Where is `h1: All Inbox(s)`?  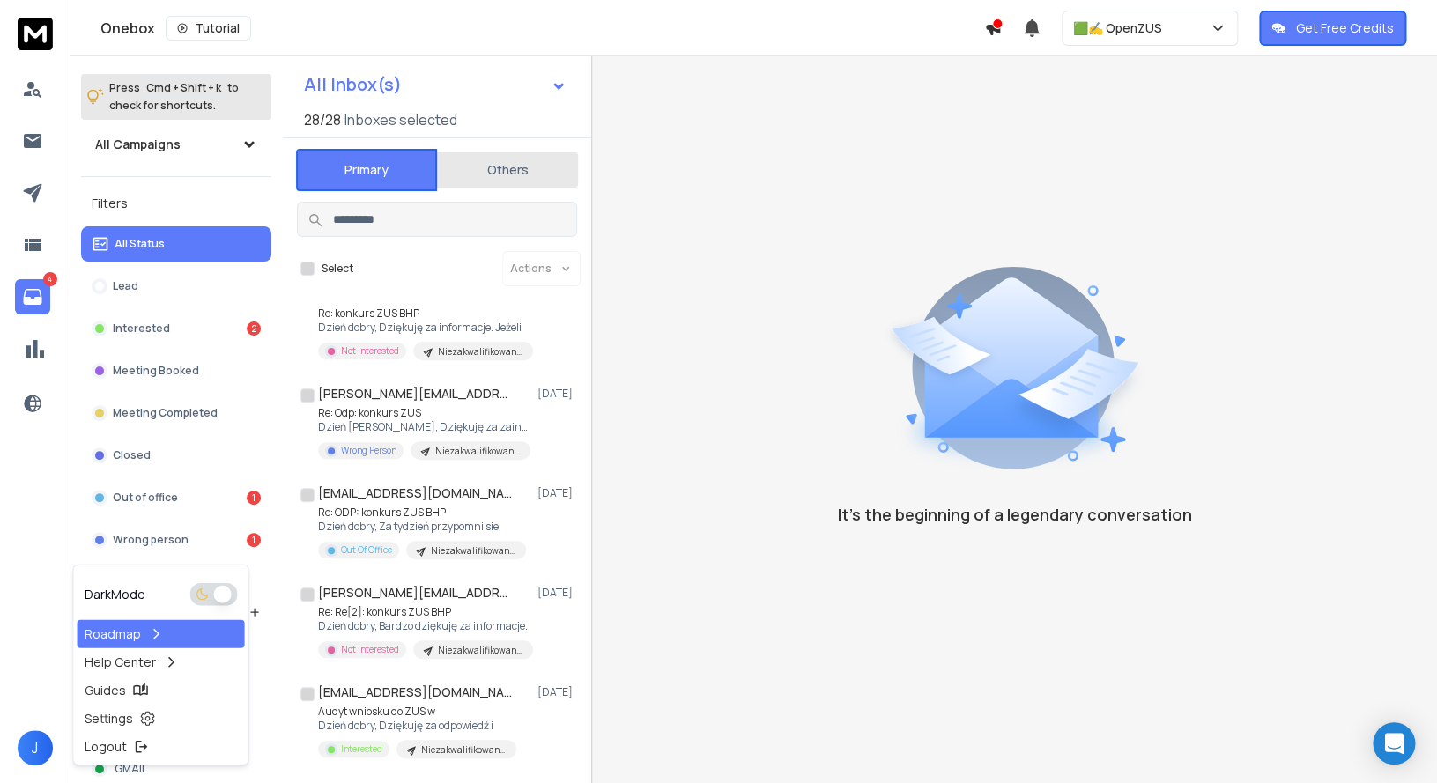 h1: All Inbox(s) is located at coordinates (352, 85).